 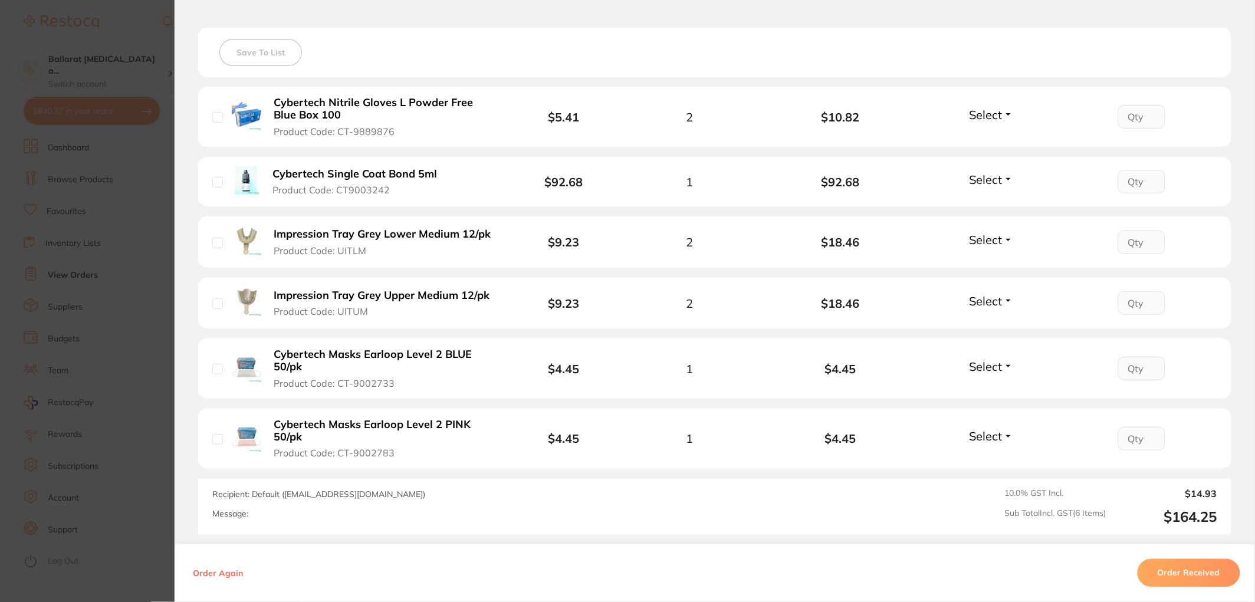 I want to click on span: Product Code: CT-9002733, so click(x=334, y=383).